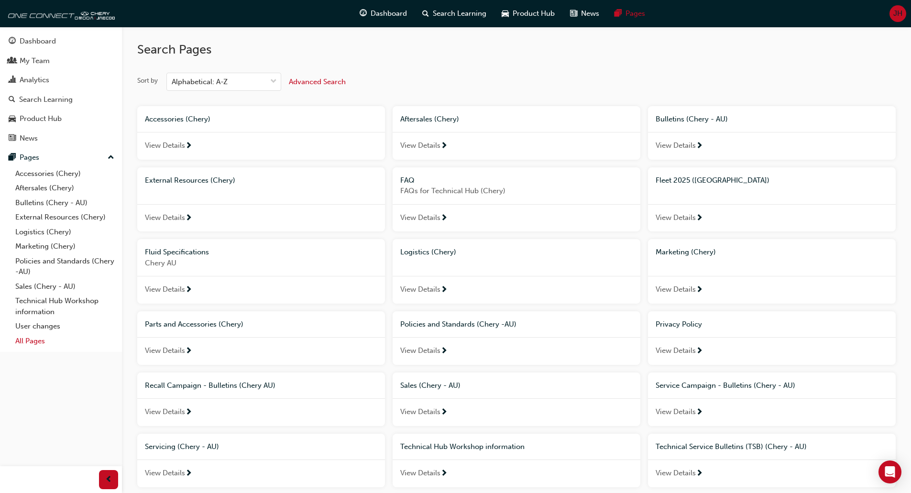 Image resolution: width=911 pixels, height=493 pixels. Describe the element at coordinates (46, 99) in the screenshot. I see `div: Search Learning` at that location.